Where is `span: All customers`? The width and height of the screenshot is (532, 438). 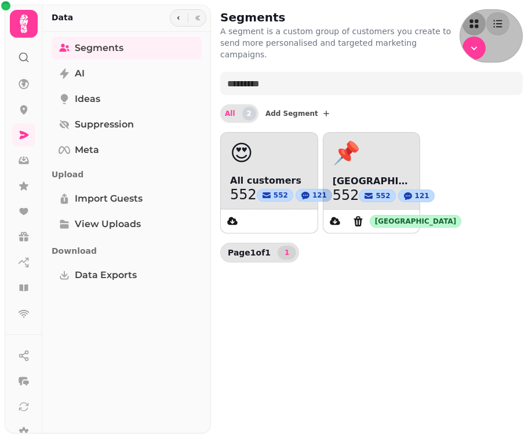 span: All customers is located at coordinates (269, 181).